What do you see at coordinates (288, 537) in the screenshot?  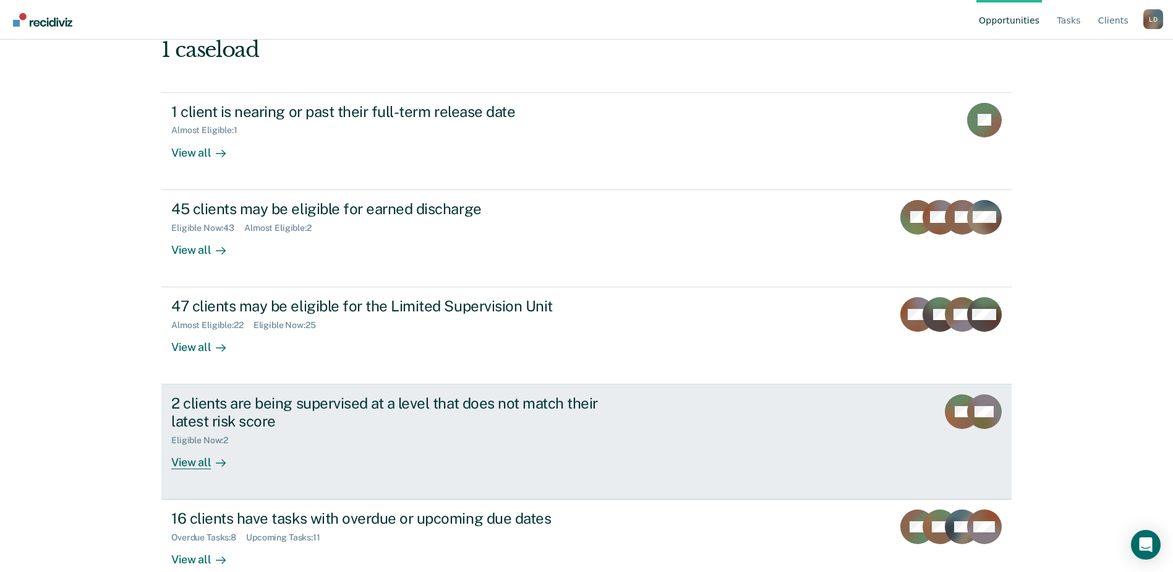 I see `div: Upcoming Tasks : 11` at bounding box center [288, 537].